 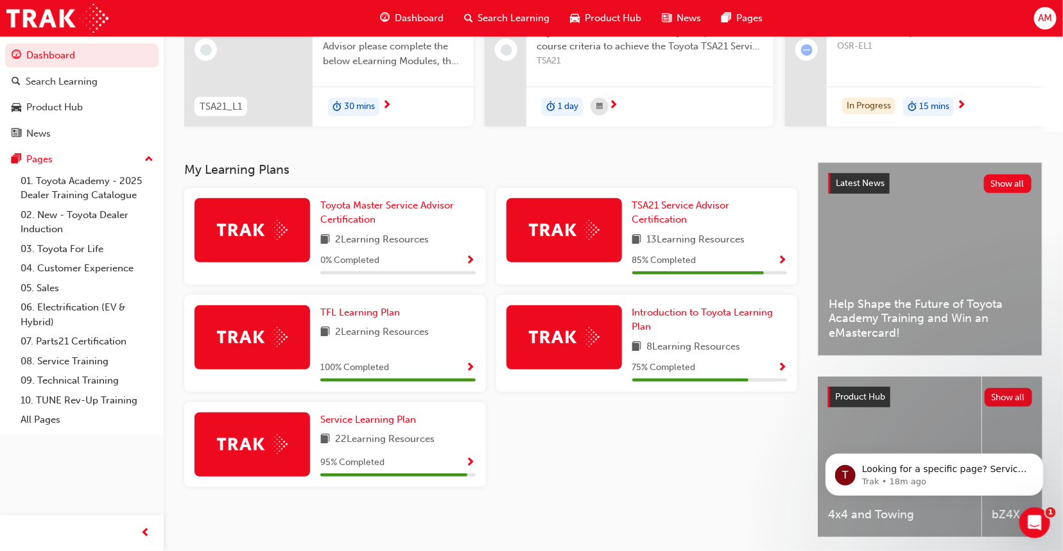 I want to click on span: Introduction to Toyota Learning Plan, so click(x=703, y=320).